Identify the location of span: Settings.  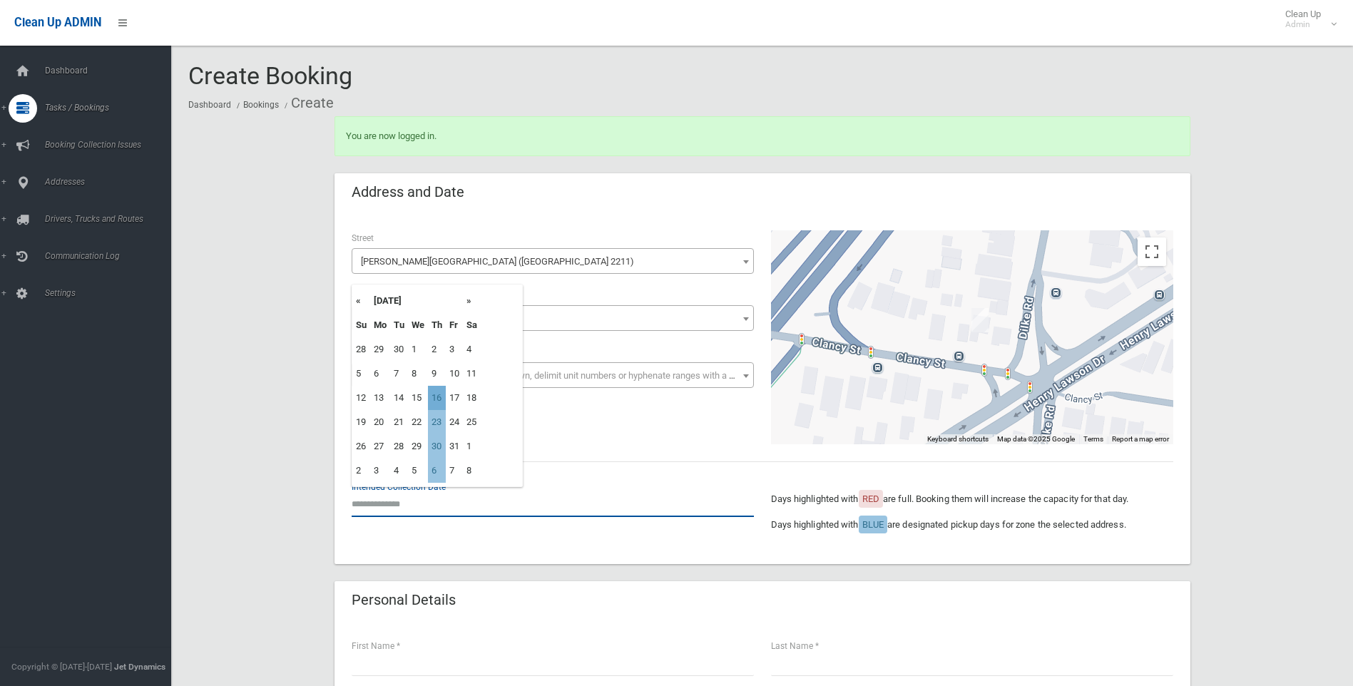
(111, 293).